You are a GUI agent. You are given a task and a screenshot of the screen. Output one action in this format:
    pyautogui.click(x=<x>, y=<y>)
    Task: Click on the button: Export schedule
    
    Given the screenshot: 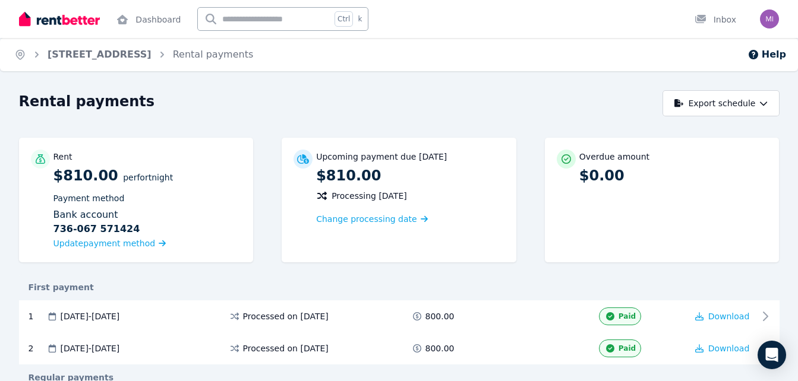 What is the action you would take?
    pyautogui.click(x=721, y=103)
    